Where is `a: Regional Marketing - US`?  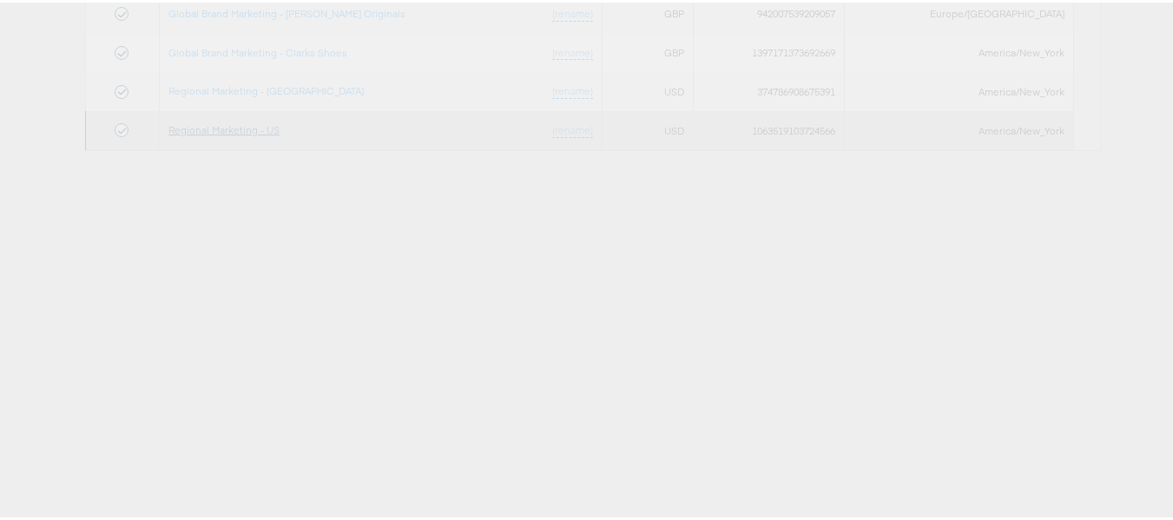
a: Regional Marketing - US is located at coordinates (224, 127).